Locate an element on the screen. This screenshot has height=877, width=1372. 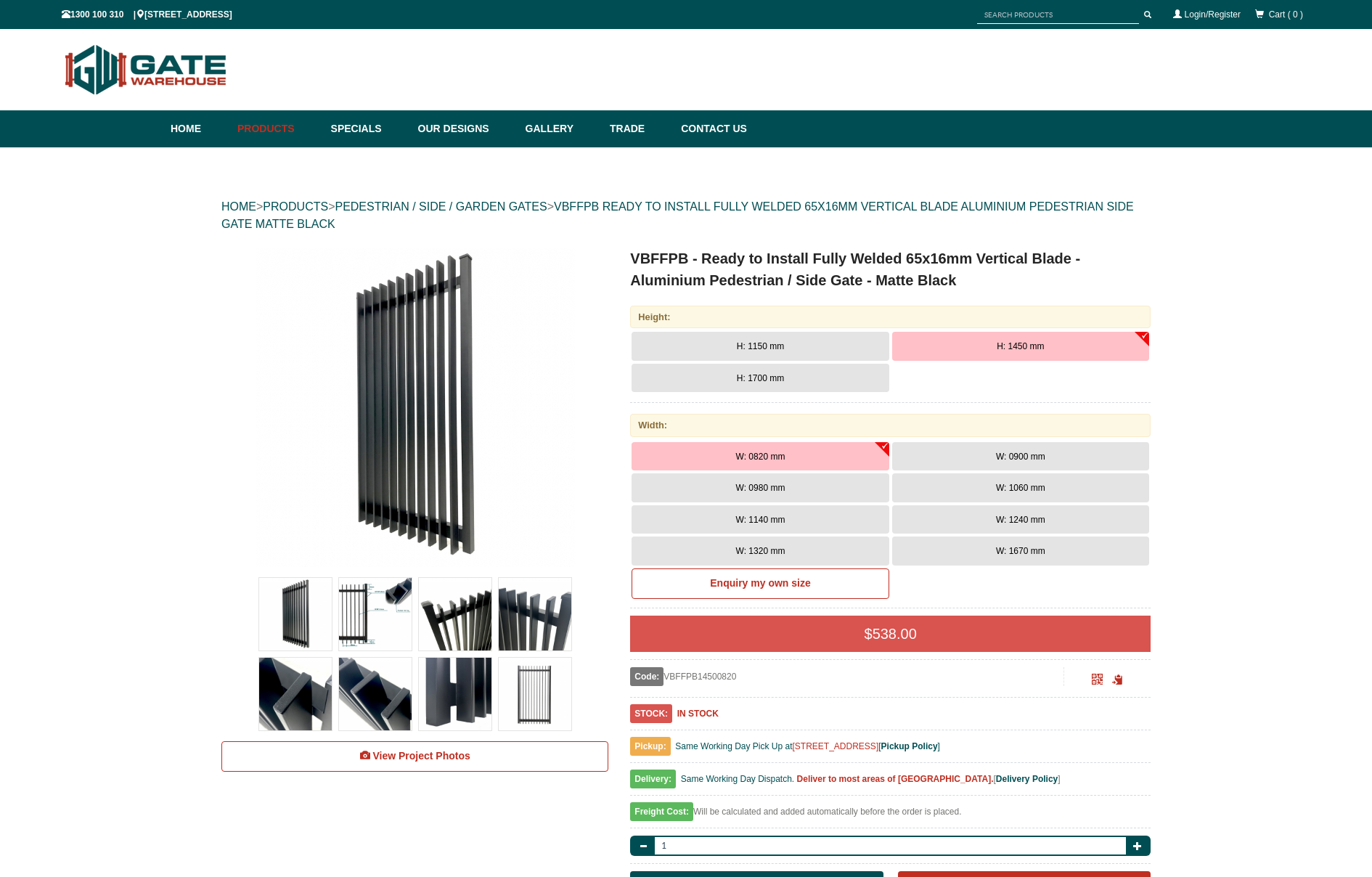
span: Delivery: is located at coordinates (653, 779).